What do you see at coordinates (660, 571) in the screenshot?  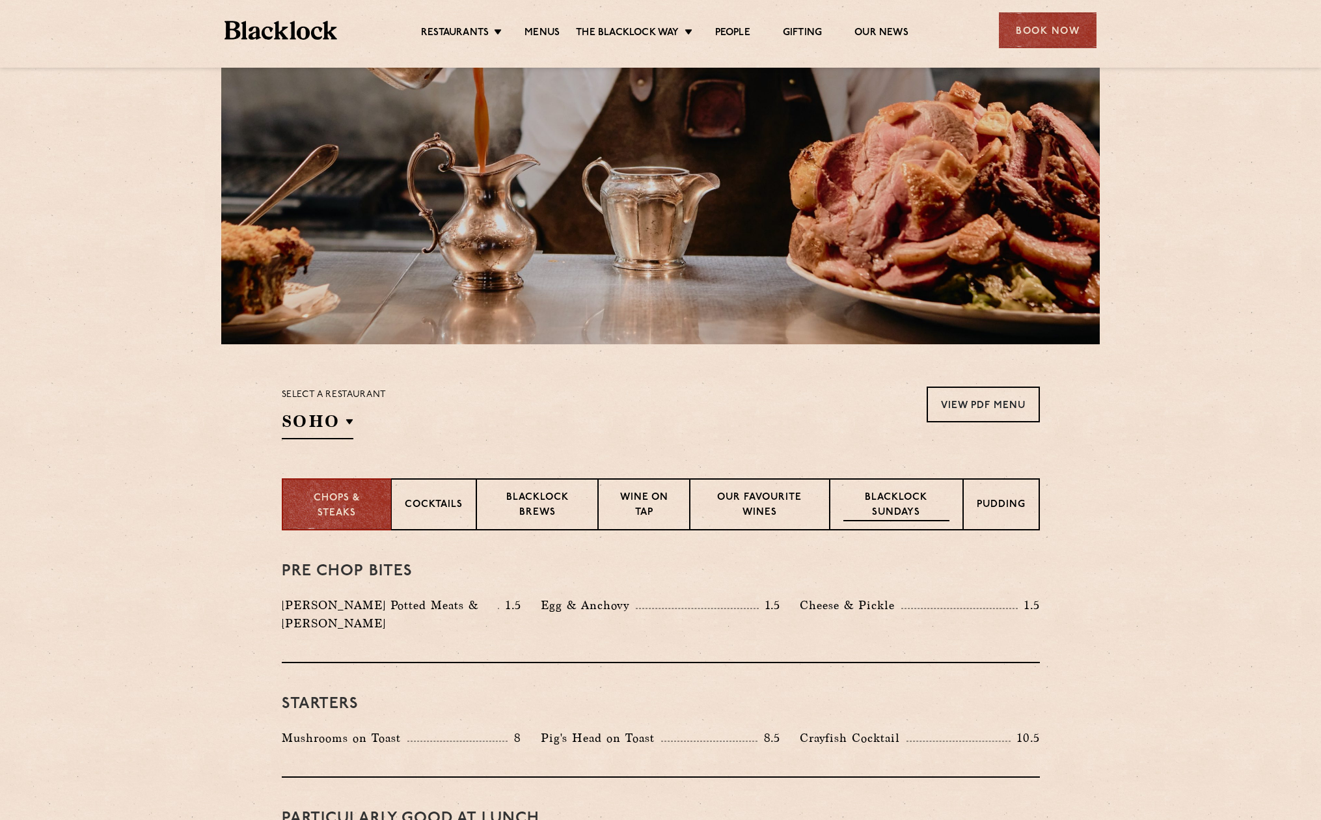 I see `h3: Pre Chop Bites` at bounding box center [660, 571].